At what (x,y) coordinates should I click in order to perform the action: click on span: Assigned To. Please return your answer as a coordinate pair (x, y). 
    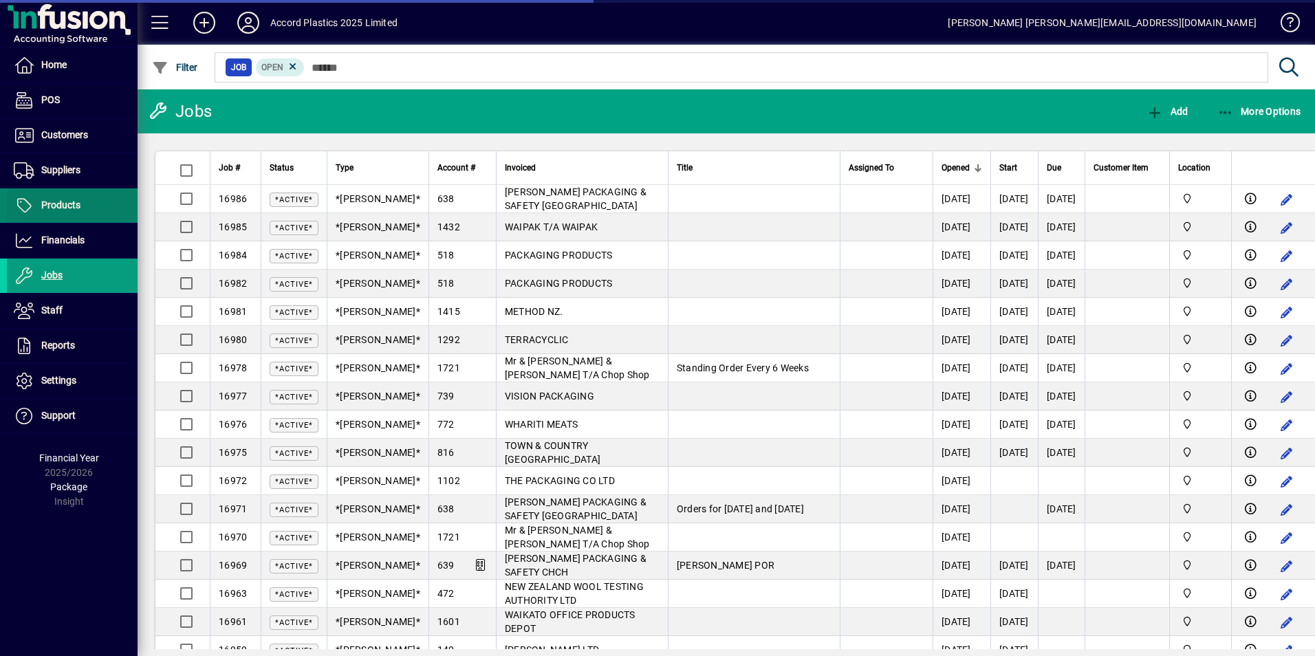
    Looking at the image, I should click on (871, 168).